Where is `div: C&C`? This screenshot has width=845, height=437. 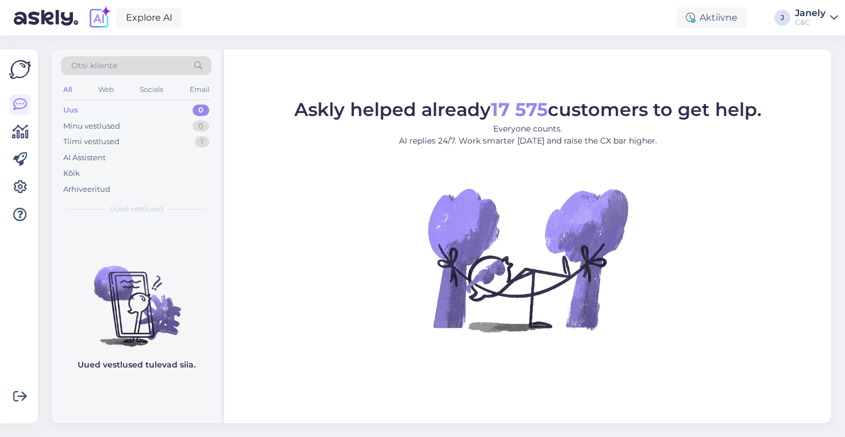
div: C&C is located at coordinates (810, 22).